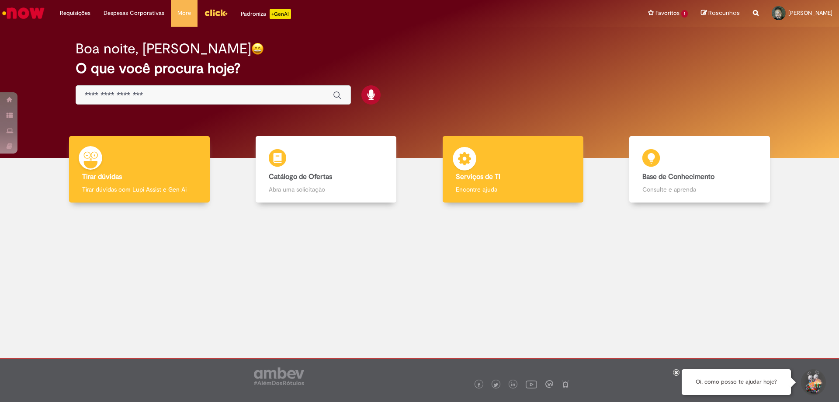 The image size is (839, 402). I want to click on button: Iniciar Conversa de Suporte, so click(813, 382).